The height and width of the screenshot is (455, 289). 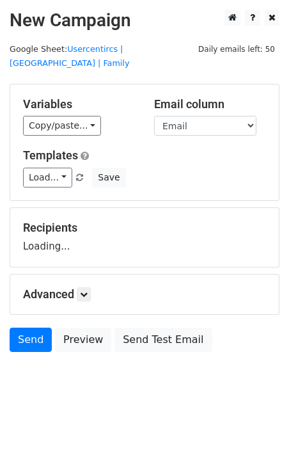 I want to click on span: Daily emails left: 50, so click(x=237, y=49).